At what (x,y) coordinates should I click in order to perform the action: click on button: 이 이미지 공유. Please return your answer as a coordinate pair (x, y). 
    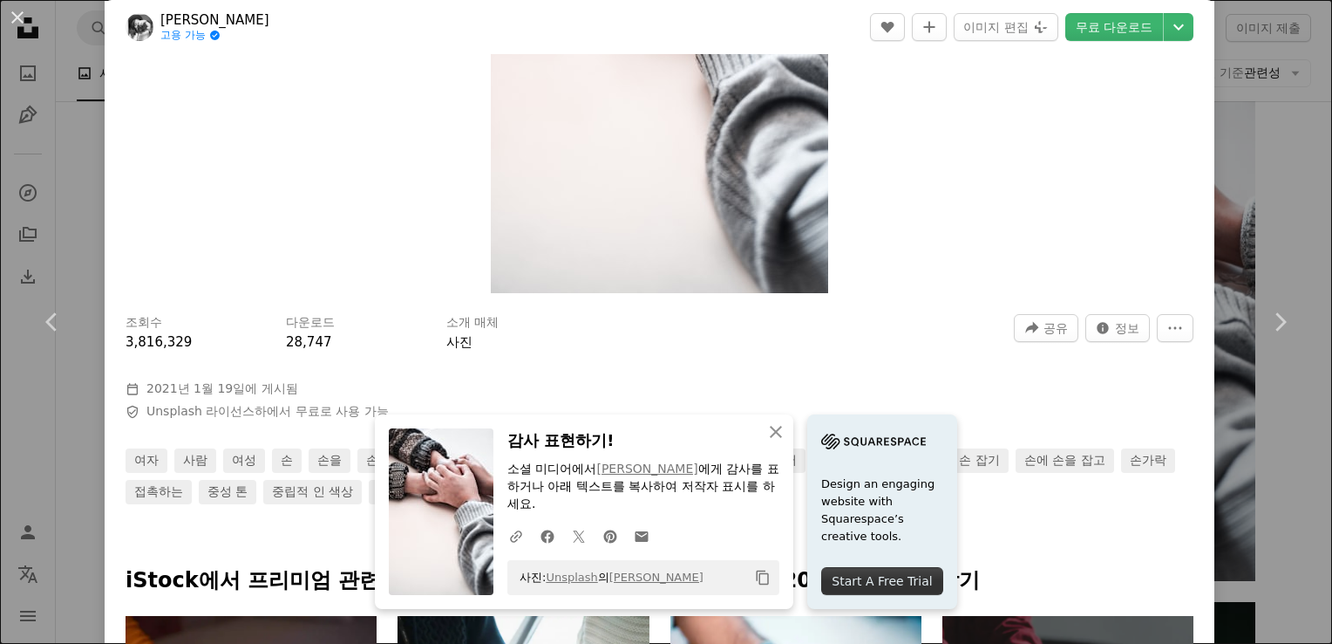
    Looking at the image, I should click on (1046, 328).